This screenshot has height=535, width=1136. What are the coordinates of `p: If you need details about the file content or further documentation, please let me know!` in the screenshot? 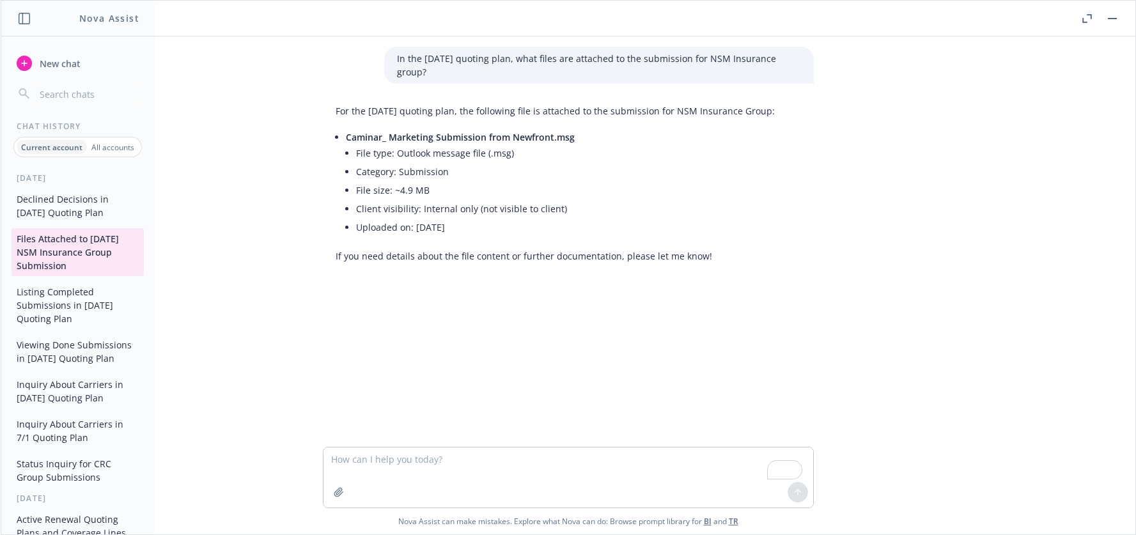 It's located at (555, 256).